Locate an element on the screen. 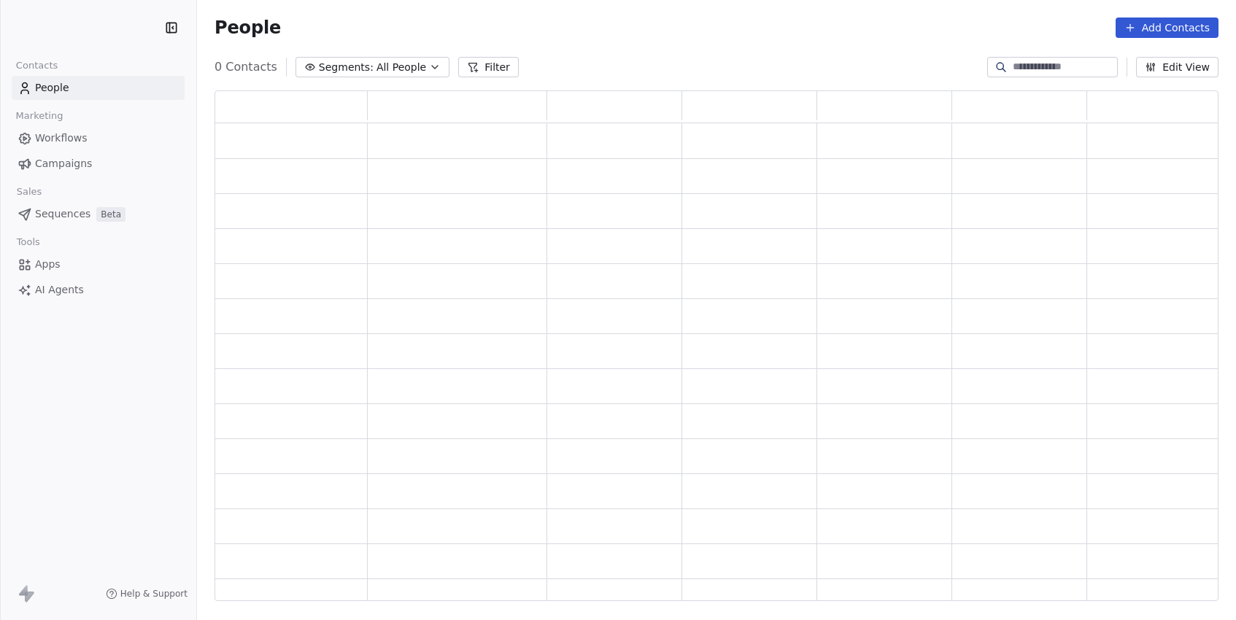 The image size is (1236, 620). span: Sequences is located at coordinates (63, 214).